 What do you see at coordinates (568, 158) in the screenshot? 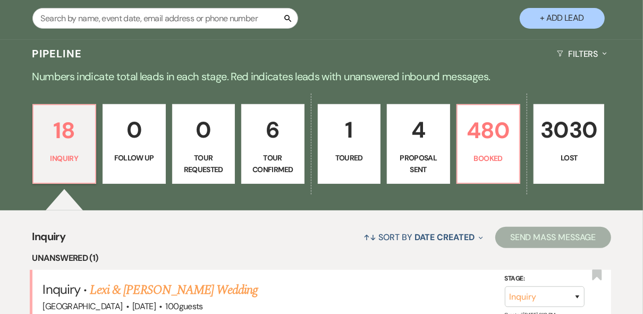
I see `p: Lost` at bounding box center [568, 158].